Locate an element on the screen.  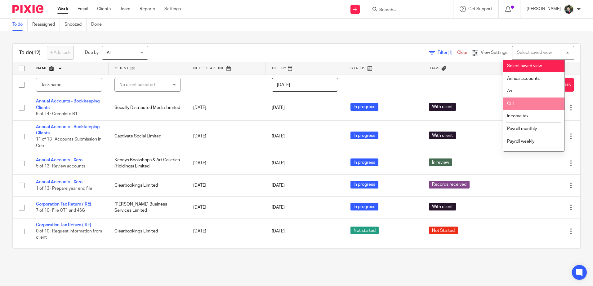
span: In review is located at coordinates (440, 162).